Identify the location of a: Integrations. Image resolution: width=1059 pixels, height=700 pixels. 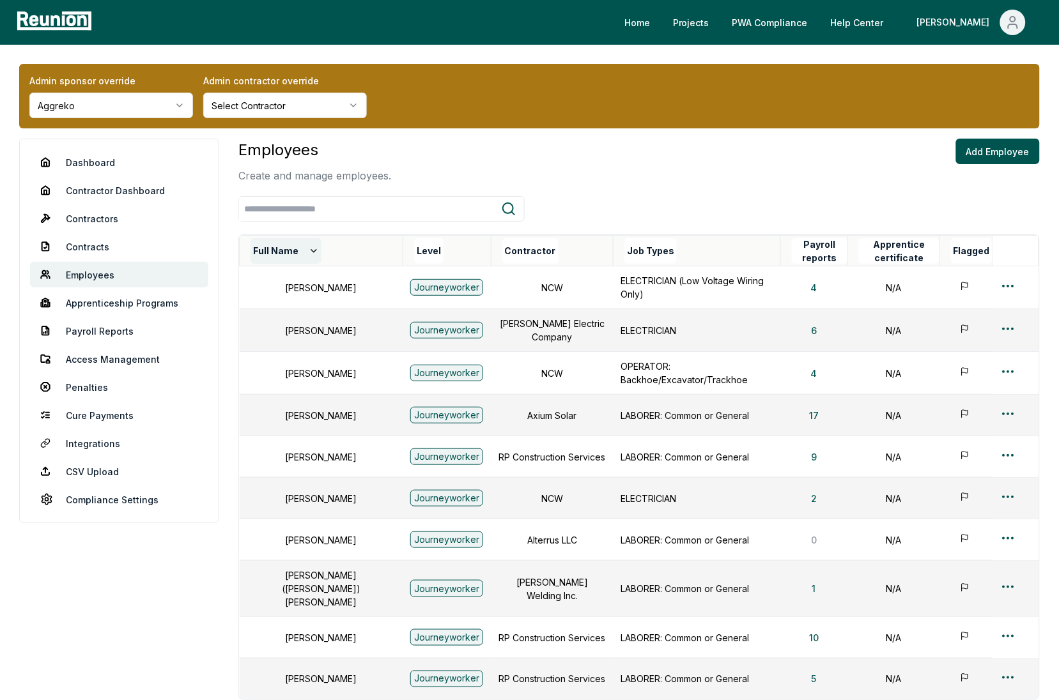
(119, 443).